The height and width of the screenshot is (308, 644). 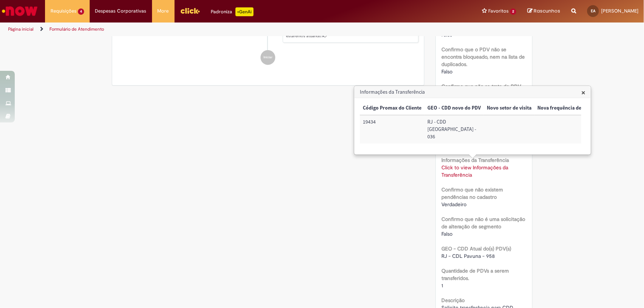 I want to click on span: EA, so click(x=593, y=11).